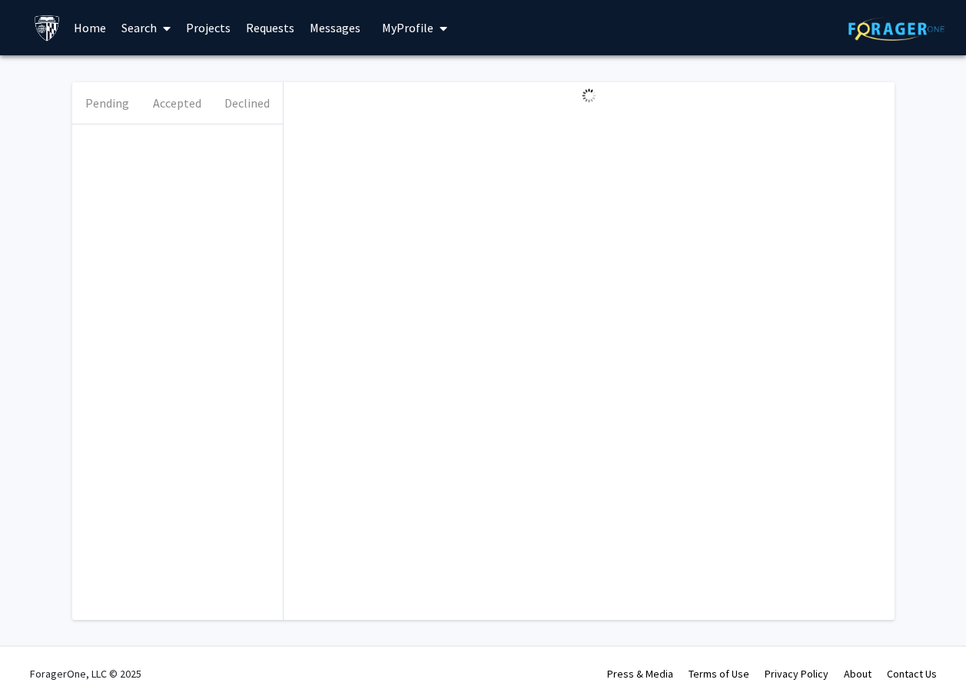  What do you see at coordinates (47, 28) in the screenshot?
I see `img: Johns Hopkins University Logo` at bounding box center [47, 28].